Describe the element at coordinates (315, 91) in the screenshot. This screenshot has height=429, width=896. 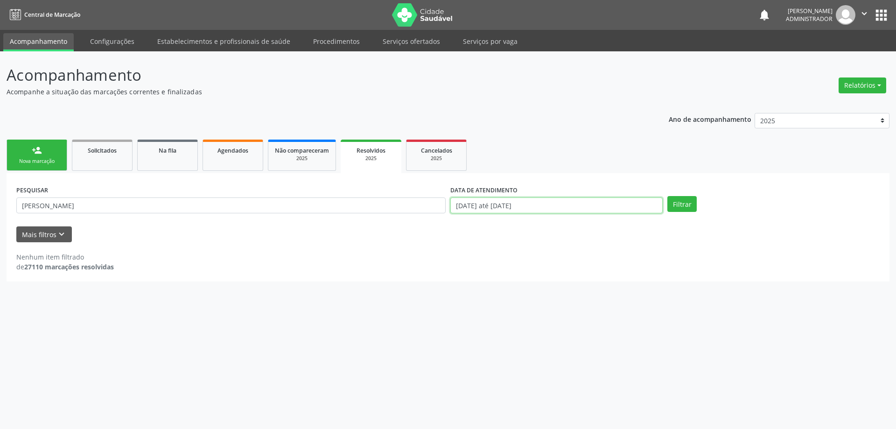
I see `p: Acompanhe a situação das marcações correntes e finalizadas` at that location.